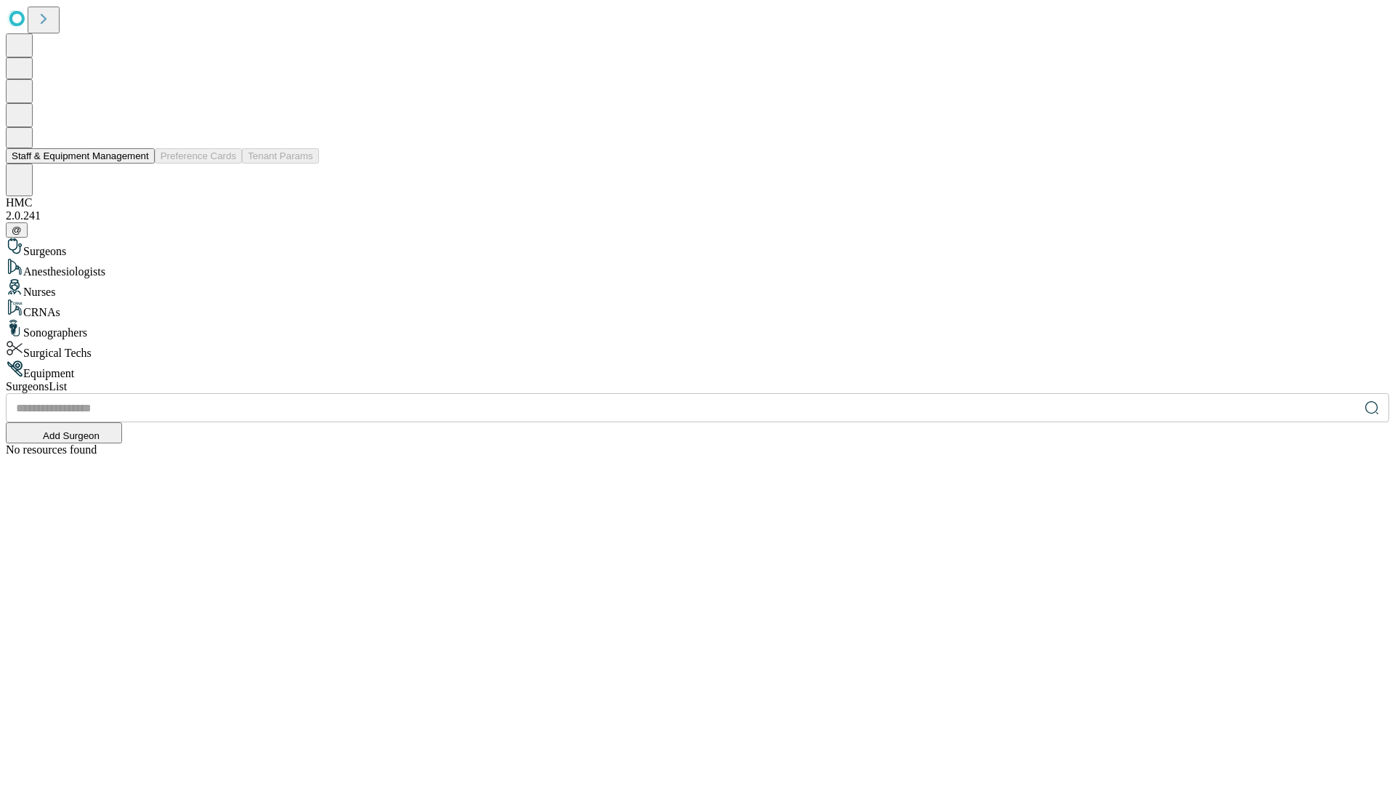  What do you see at coordinates (64, 432) in the screenshot?
I see `button: Add Surgeon` at bounding box center [64, 432].